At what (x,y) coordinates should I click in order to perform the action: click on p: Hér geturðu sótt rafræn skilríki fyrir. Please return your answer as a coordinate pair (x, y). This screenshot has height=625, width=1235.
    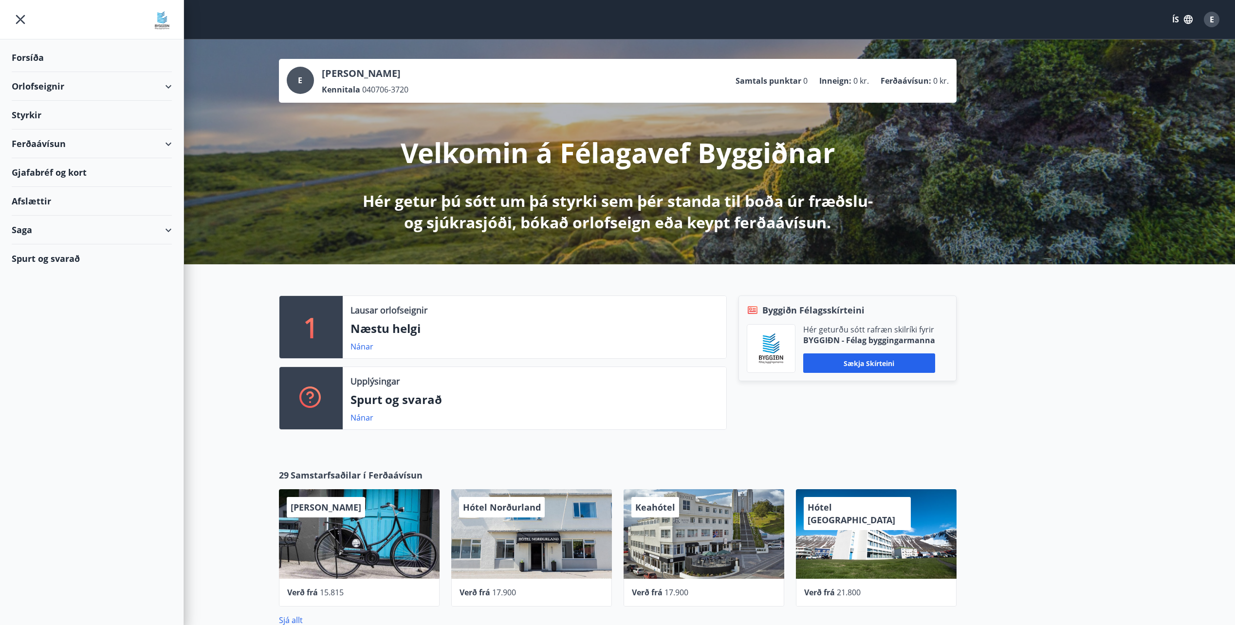
    Looking at the image, I should click on (869, 330).